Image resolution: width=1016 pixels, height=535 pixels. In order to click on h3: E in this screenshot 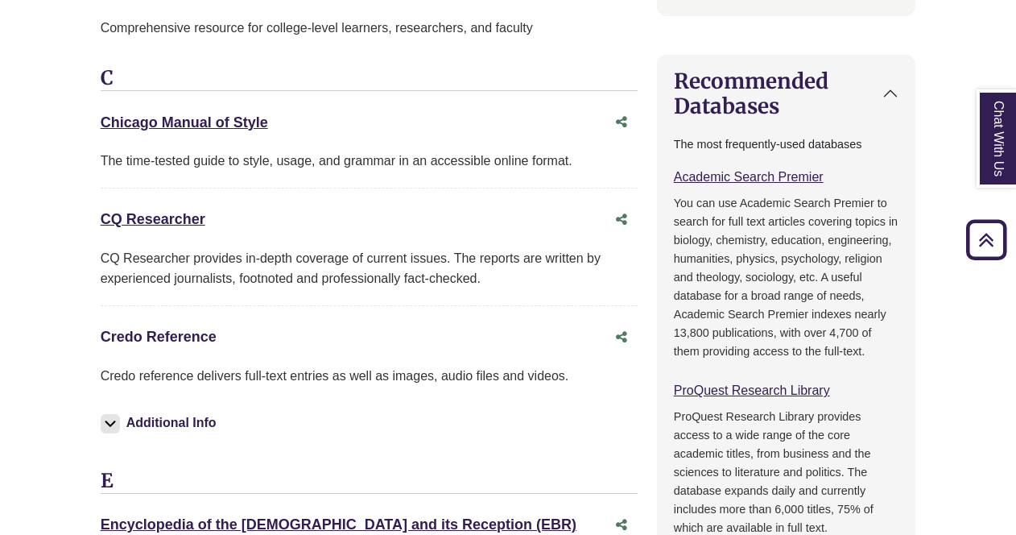, I will do `click(369, 482)`.